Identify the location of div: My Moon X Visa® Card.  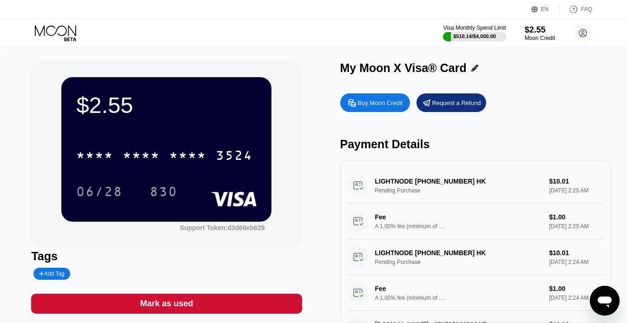
(403, 68).